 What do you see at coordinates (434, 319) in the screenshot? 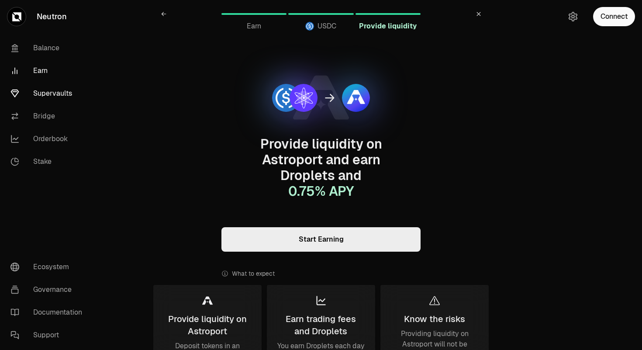
I see `div: Know the risks` at bounding box center [434, 319].